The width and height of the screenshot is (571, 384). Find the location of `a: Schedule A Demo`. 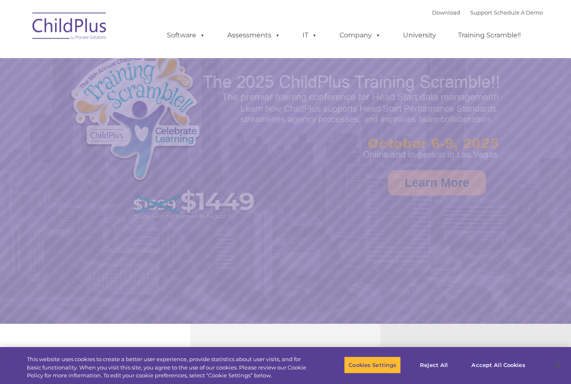

a: Schedule A Demo is located at coordinates (518, 12).